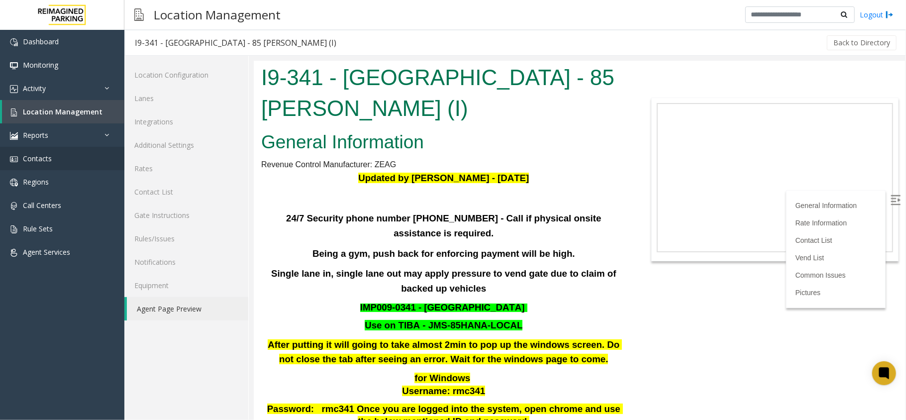 Image resolution: width=906 pixels, height=420 pixels. What do you see at coordinates (186, 168) in the screenshot?
I see `a: Rates` at bounding box center [186, 168].